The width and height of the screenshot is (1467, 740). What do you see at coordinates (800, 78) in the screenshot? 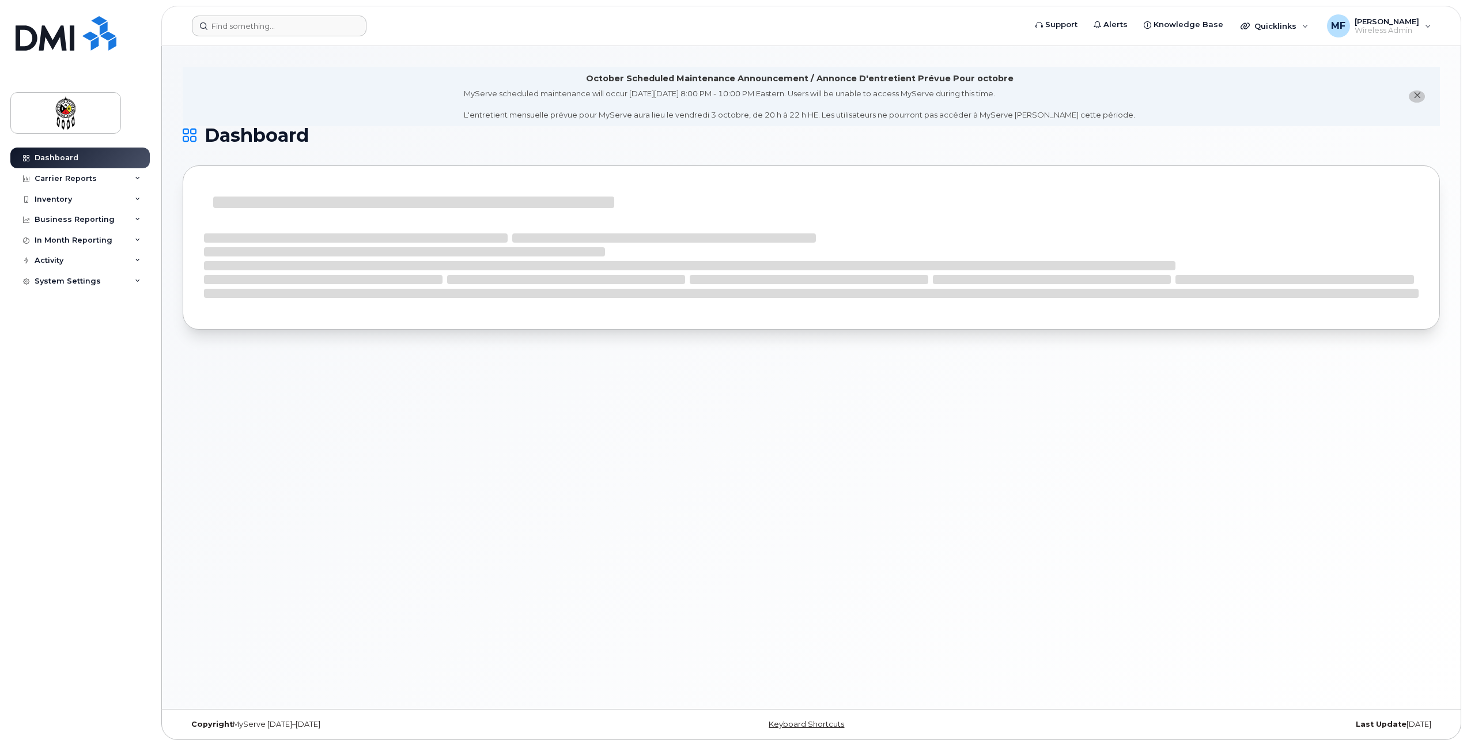
I see `div: October Scheduled Maintenance Announcement / Annonce D'entretient Prévue Pour octobre` at bounding box center [800, 78].